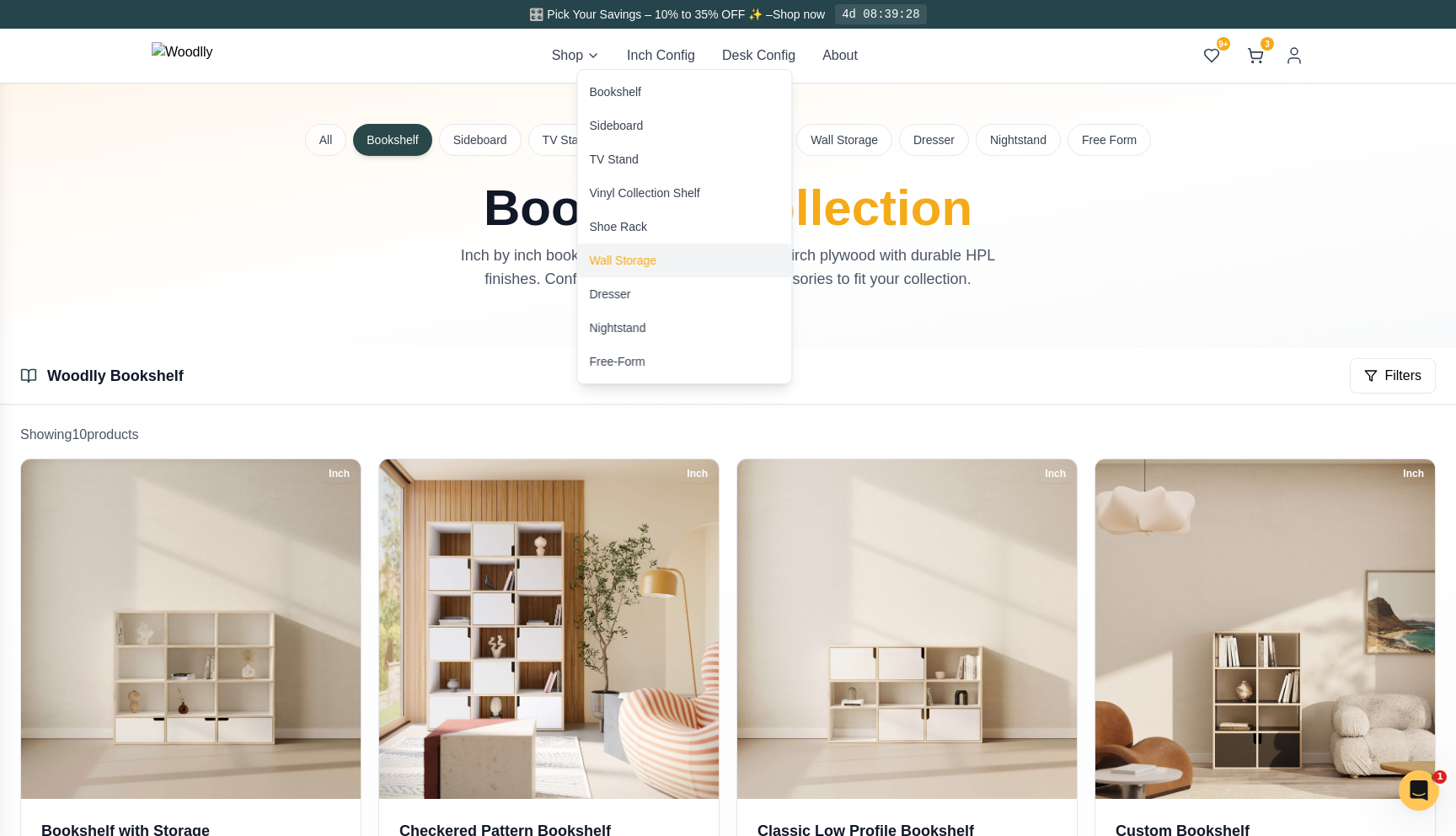 This screenshot has height=836, width=1456. What do you see at coordinates (1440, 777) in the screenshot?
I see `span: 1` at bounding box center [1440, 777].